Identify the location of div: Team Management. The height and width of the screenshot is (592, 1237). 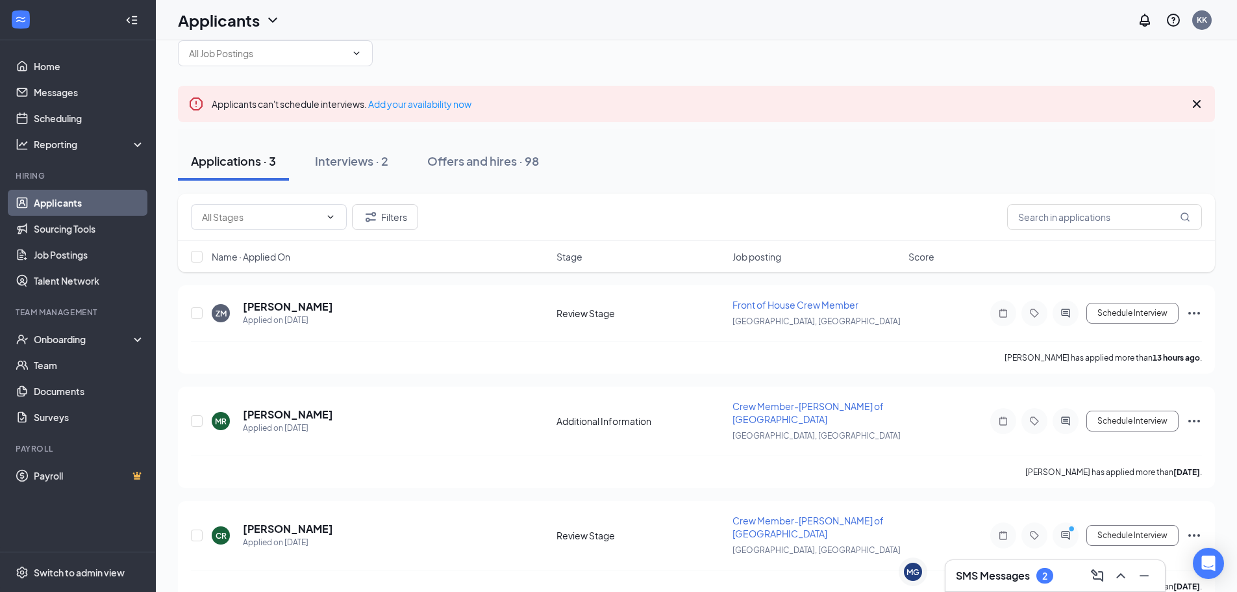
(79, 312).